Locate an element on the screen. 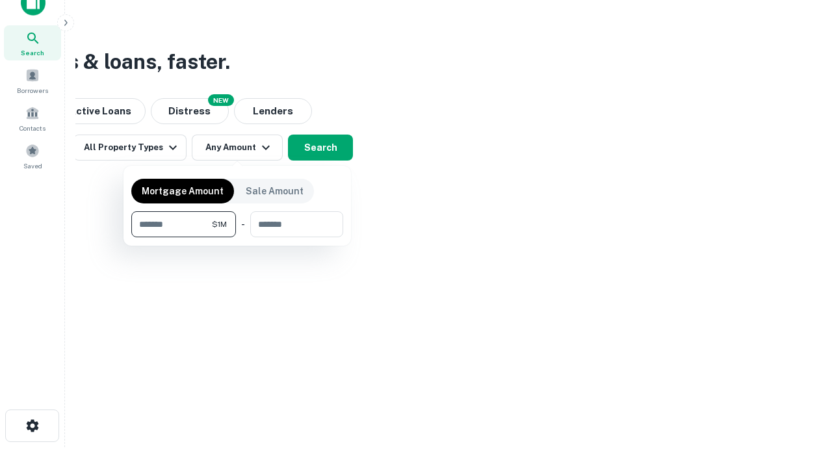 This screenshot has height=468, width=832. p: Mortgage Amount is located at coordinates (183, 191).